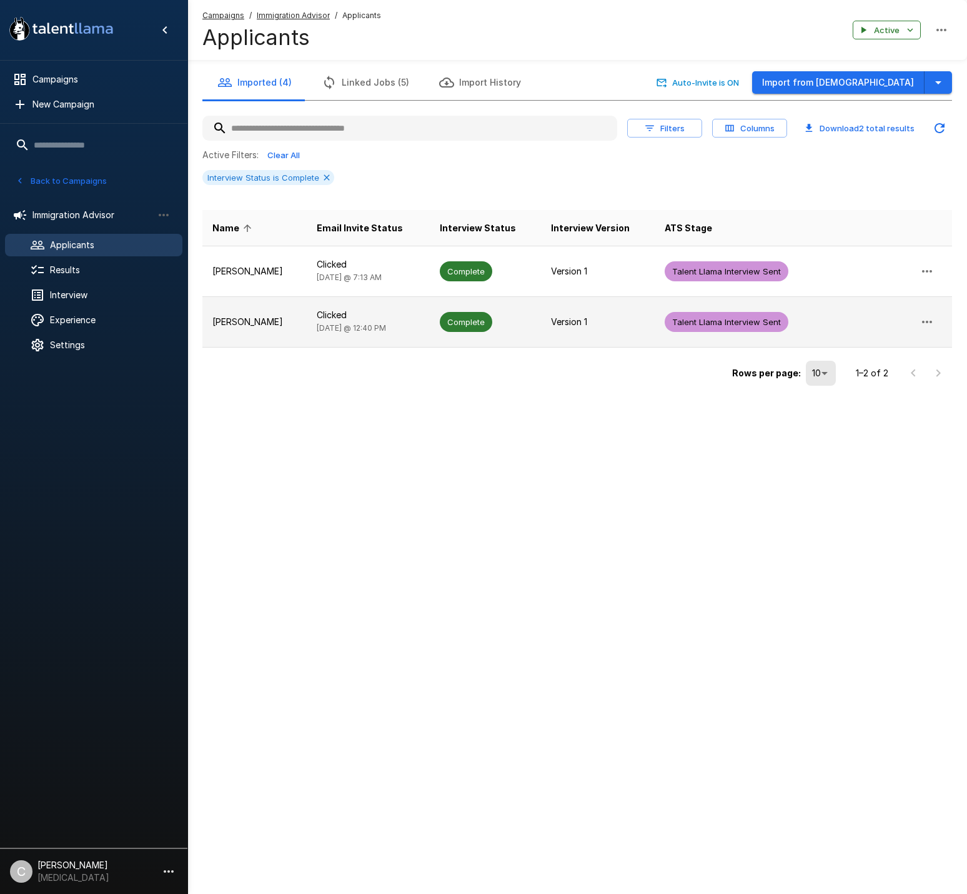 Image resolution: width=967 pixels, height=894 pixels. I want to click on span: ATS Stage, so click(689, 228).